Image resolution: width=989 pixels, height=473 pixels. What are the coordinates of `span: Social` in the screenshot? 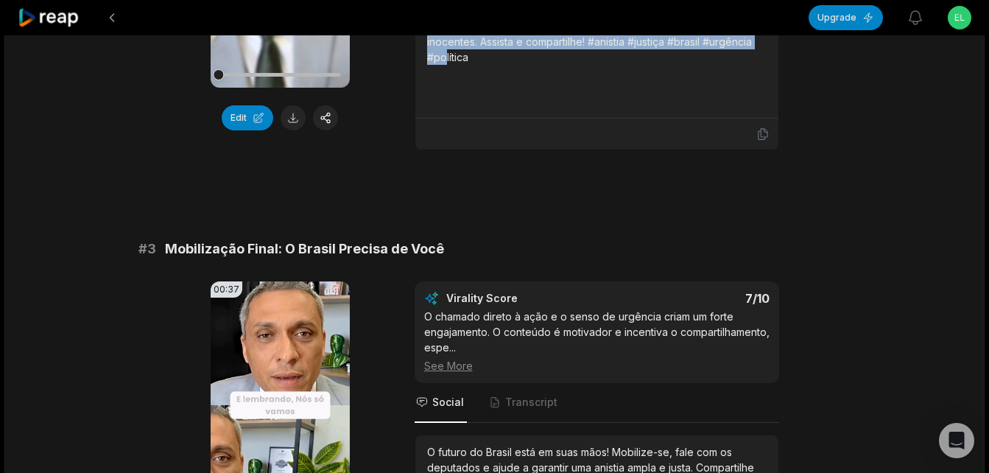 It's located at (448, 402).